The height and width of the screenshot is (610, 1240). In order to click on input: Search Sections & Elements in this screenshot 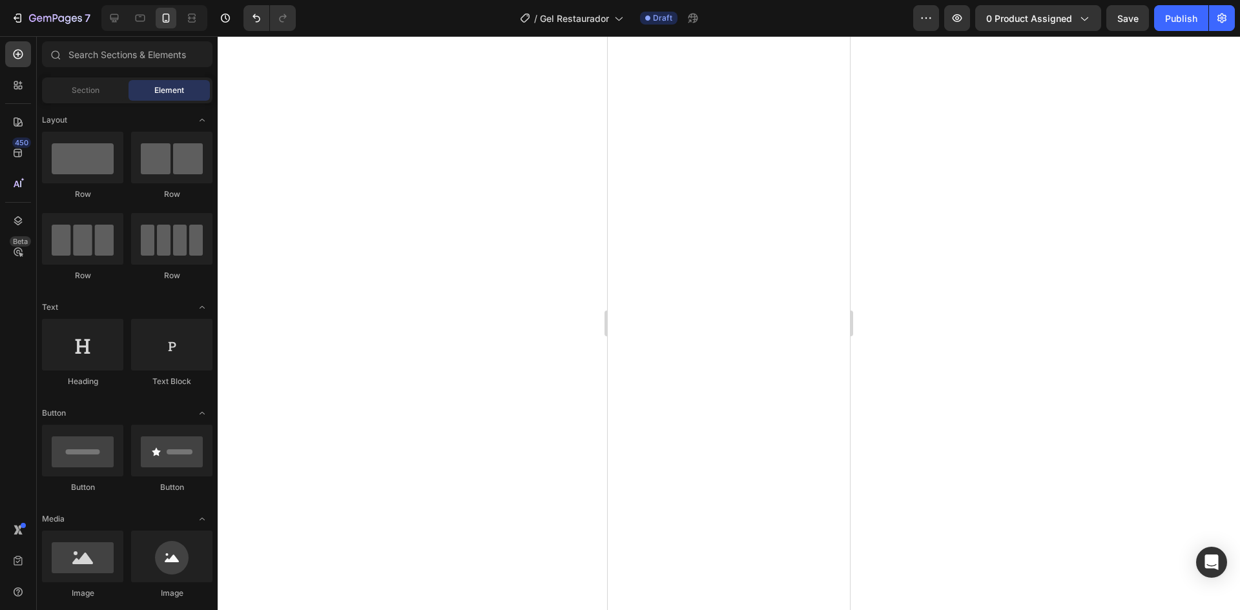, I will do `click(127, 54)`.